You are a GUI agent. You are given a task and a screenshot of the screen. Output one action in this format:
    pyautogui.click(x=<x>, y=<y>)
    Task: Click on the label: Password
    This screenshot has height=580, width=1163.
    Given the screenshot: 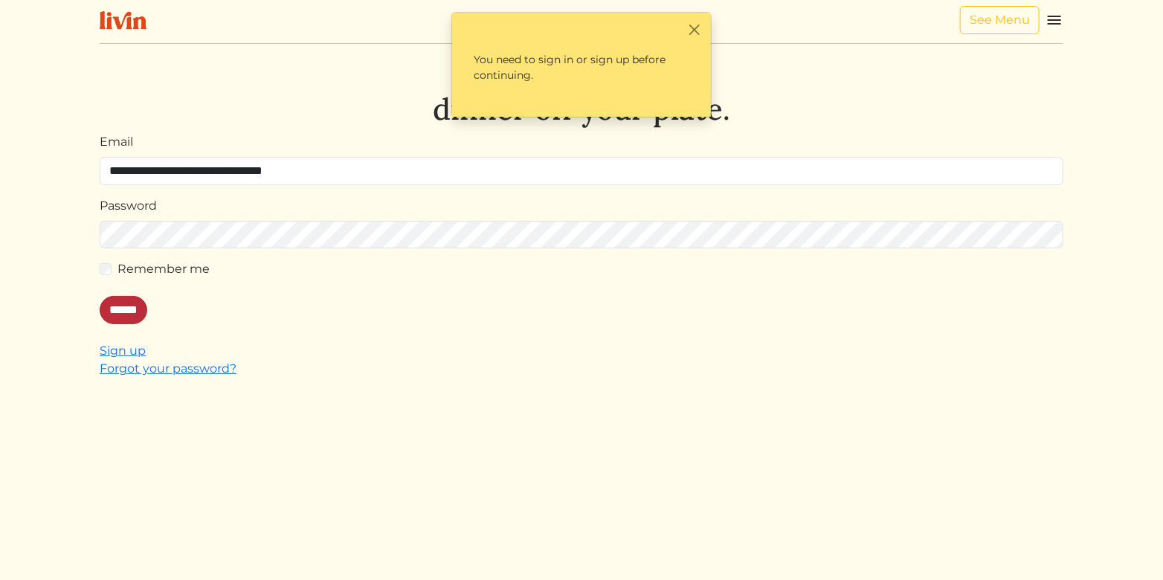 What is the action you would take?
    pyautogui.click(x=128, y=206)
    